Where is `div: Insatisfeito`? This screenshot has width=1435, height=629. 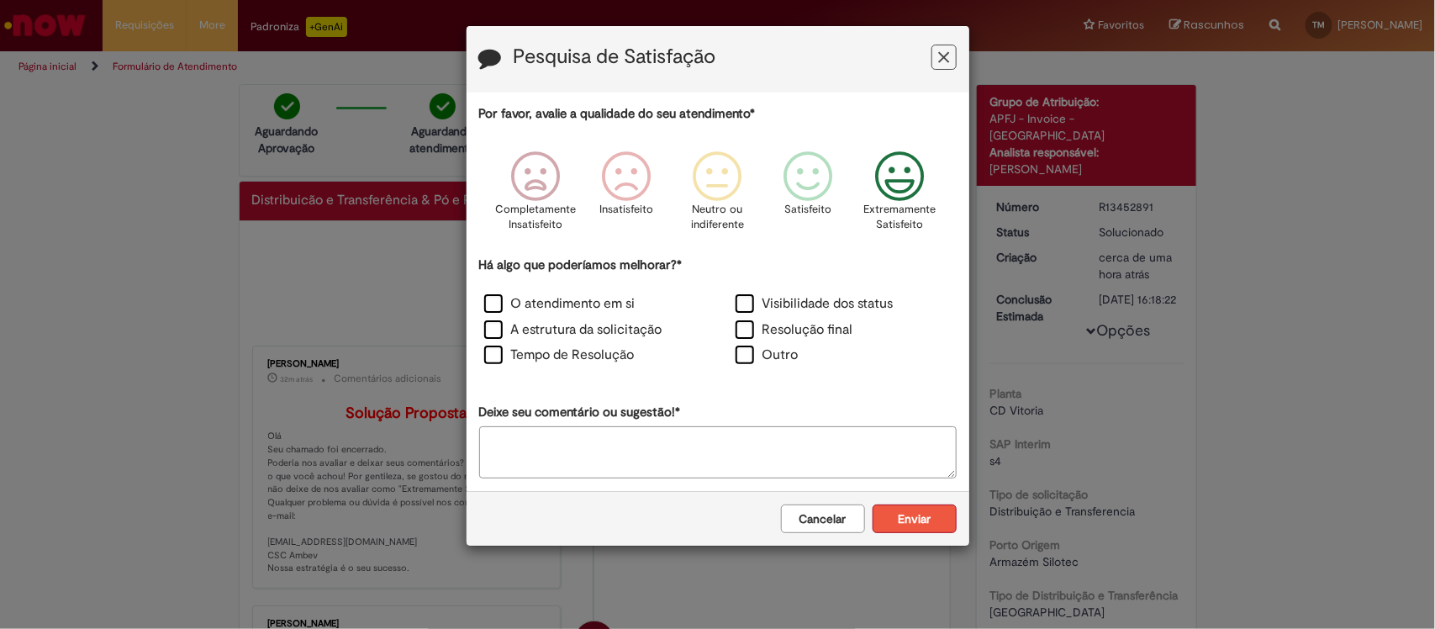 div: Insatisfeito is located at coordinates (626, 196).